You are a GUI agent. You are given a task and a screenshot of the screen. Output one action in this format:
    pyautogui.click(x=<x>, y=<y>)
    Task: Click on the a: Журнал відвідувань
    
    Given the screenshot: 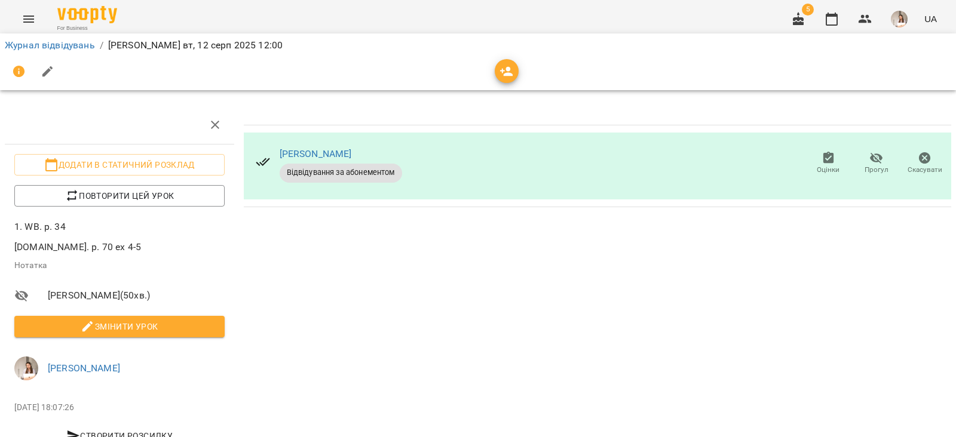 What is the action you would take?
    pyautogui.click(x=50, y=45)
    